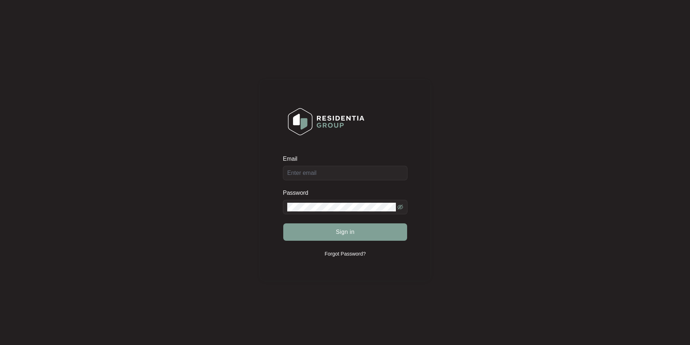 The width and height of the screenshot is (690, 345). What do you see at coordinates (326, 122) in the screenshot?
I see `img: Login Logo` at bounding box center [326, 122].